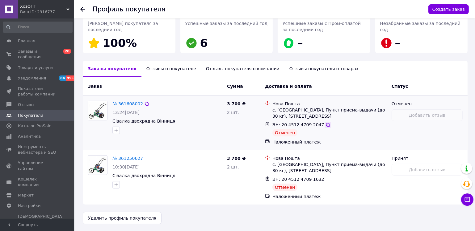  What do you see at coordinates (31, 116) in the screenshot?
I see `span: Покупатели` at bounding box center [31, 116].